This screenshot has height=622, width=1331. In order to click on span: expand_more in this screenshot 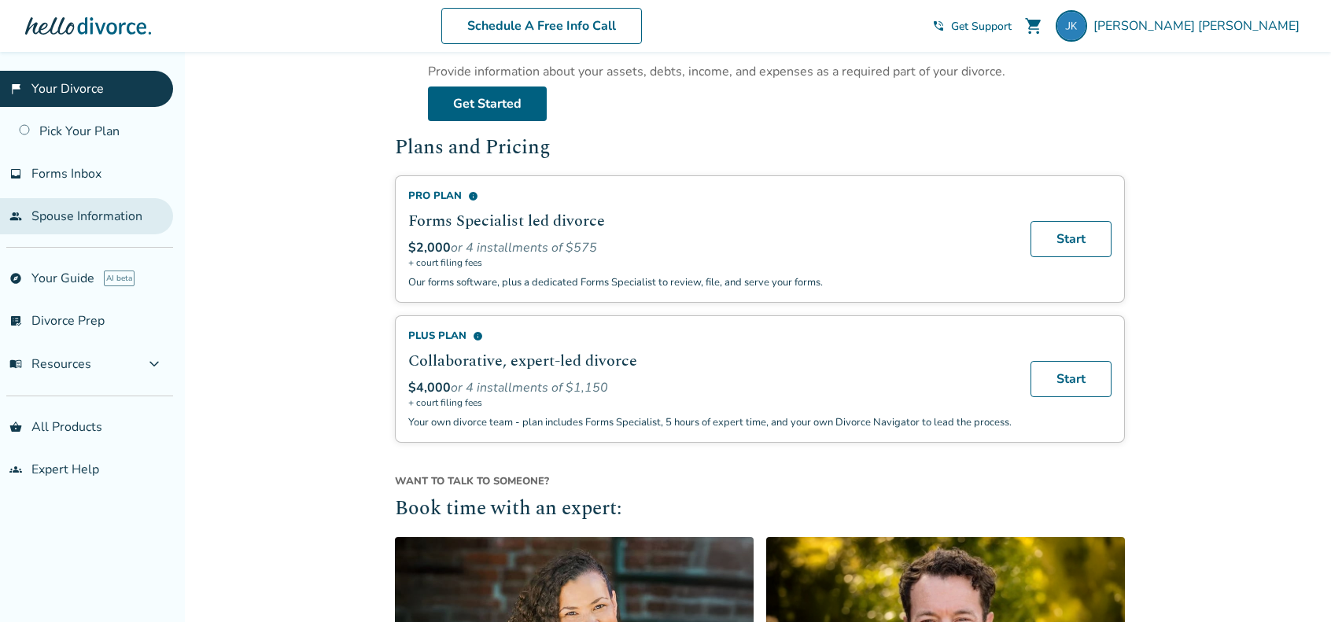, I will do `click(154, 364)`.